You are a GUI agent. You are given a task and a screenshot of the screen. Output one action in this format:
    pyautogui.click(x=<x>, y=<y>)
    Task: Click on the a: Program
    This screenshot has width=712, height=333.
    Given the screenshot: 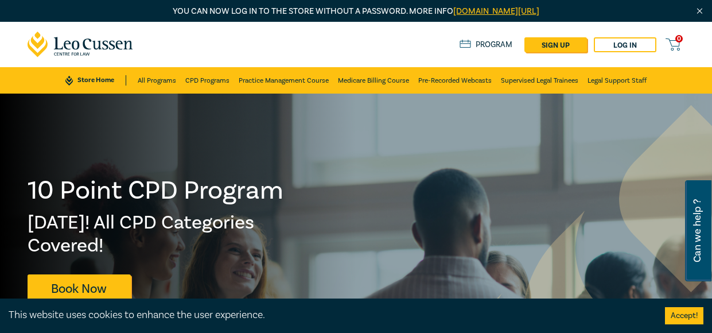 What is the action you would take?
    pyautogui.click(x=486, y=45)
    